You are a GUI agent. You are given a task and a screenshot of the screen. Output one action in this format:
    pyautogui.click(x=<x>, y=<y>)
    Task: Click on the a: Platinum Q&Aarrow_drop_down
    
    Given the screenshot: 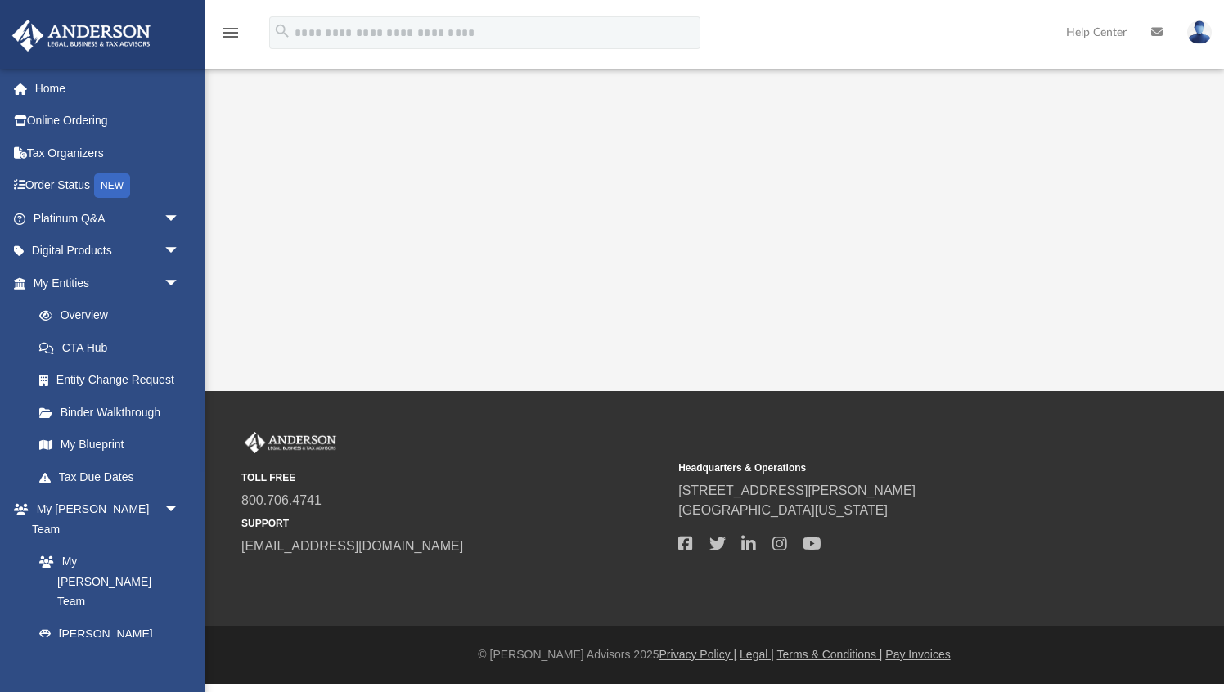 What is the action you would take?
    pyautogui.click(x=108, y=218)
    